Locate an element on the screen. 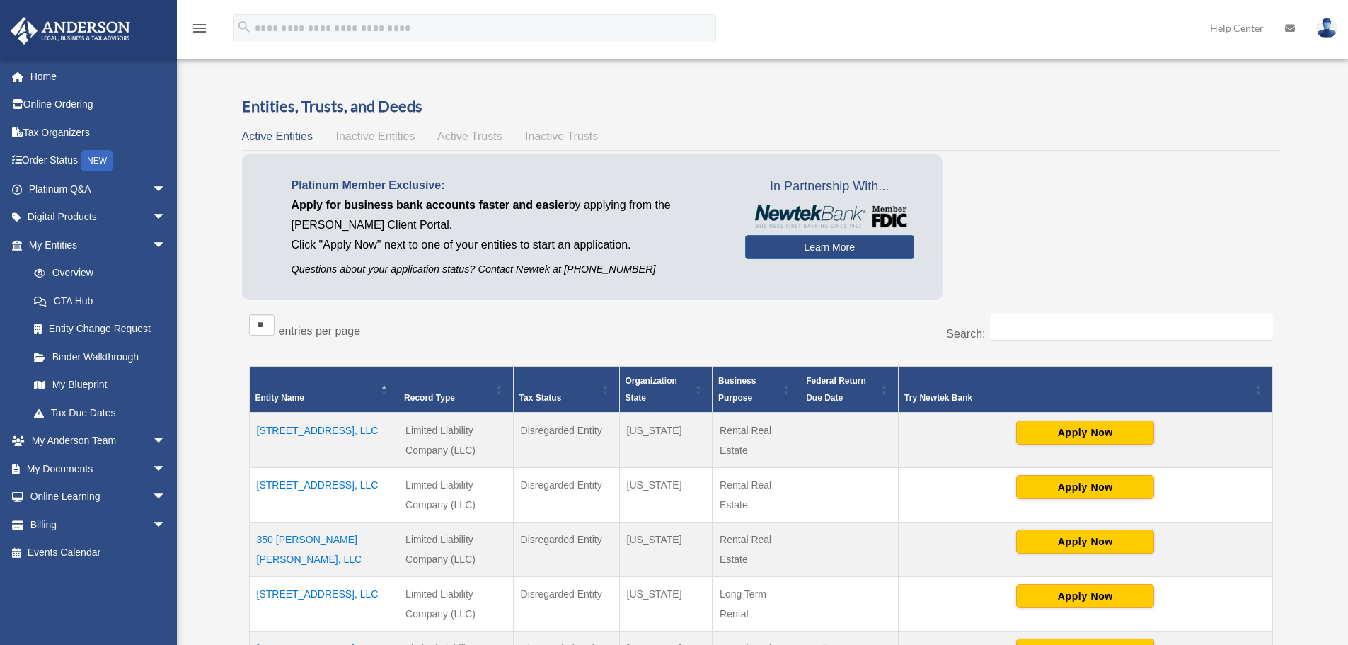 The width and height of the screenshot is (1348, 645). span: Federal Return Due Date is located at coordinates (836, 389).